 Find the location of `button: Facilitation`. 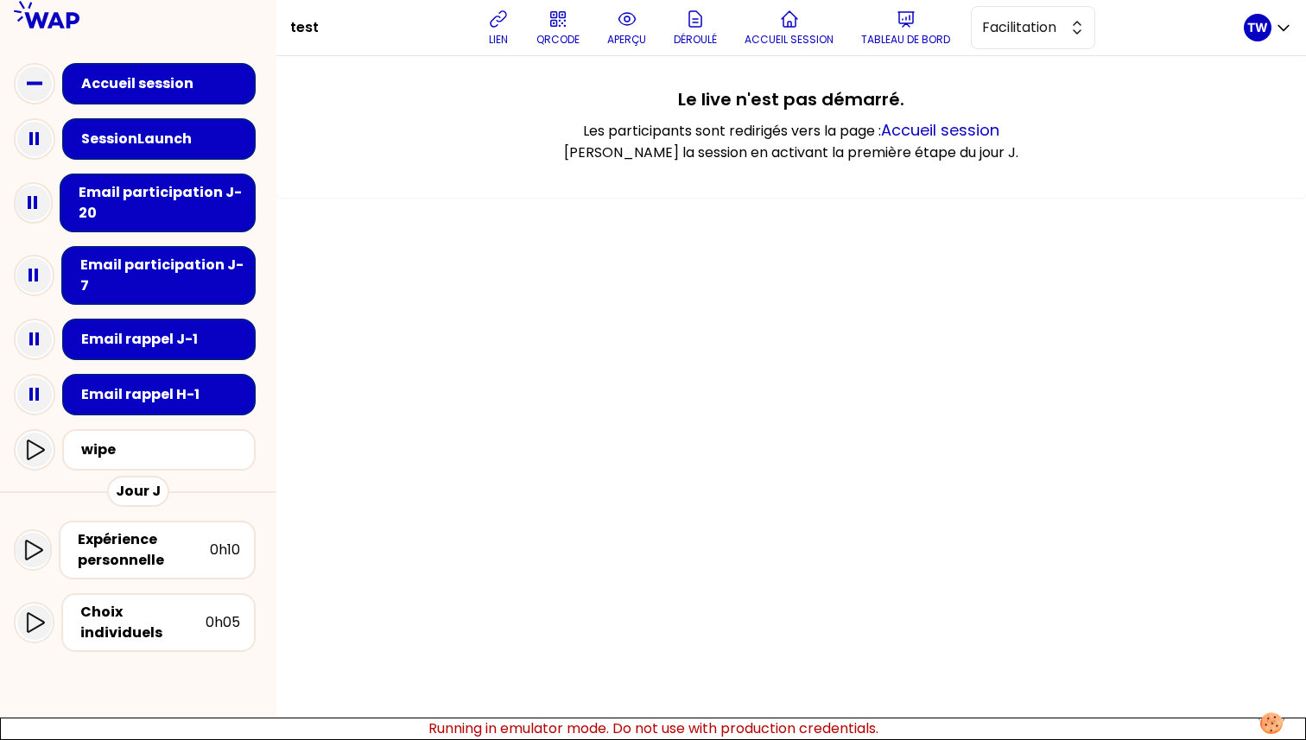

button: Facilitation is located at coordinates (1033, 28).